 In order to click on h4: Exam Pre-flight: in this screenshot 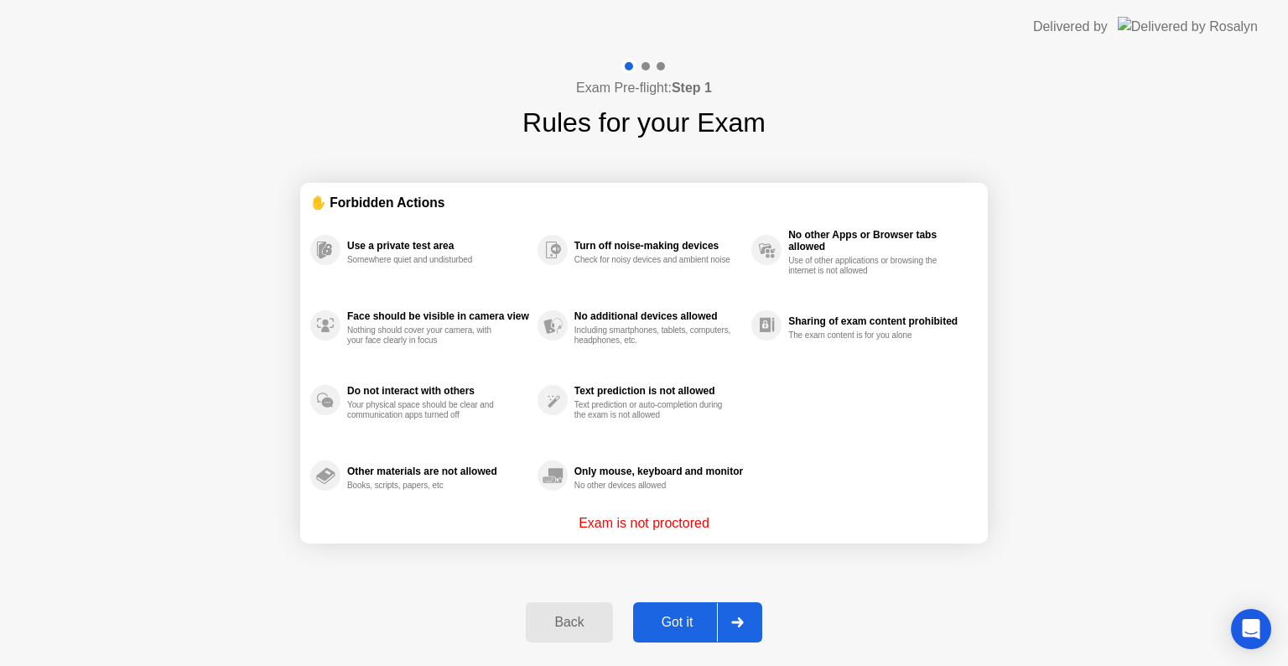, I will do `click(644, 88)`.